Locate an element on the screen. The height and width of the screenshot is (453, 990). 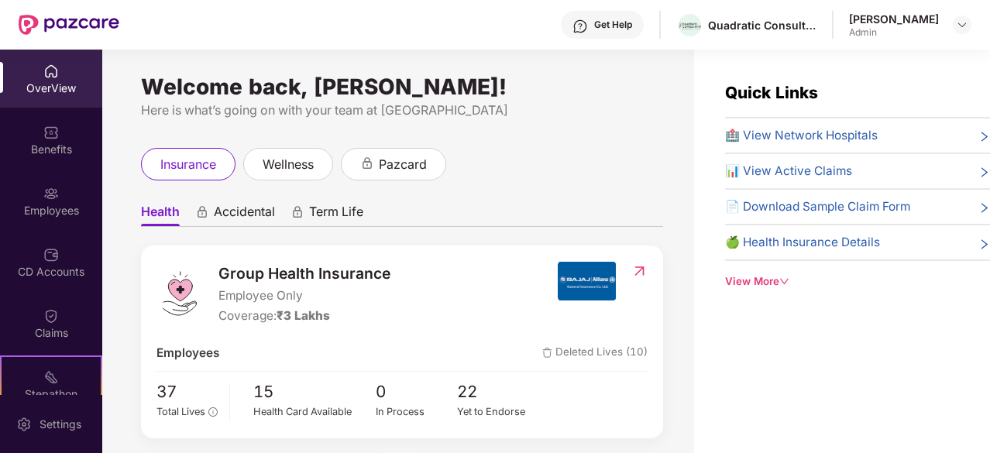
div: Admin is located at coordinates (894, 33).